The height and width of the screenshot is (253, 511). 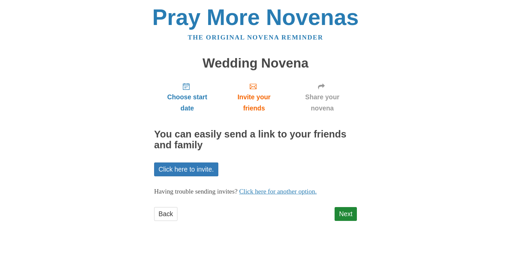 I want to click on a: Next, so click(x=346, y=214).